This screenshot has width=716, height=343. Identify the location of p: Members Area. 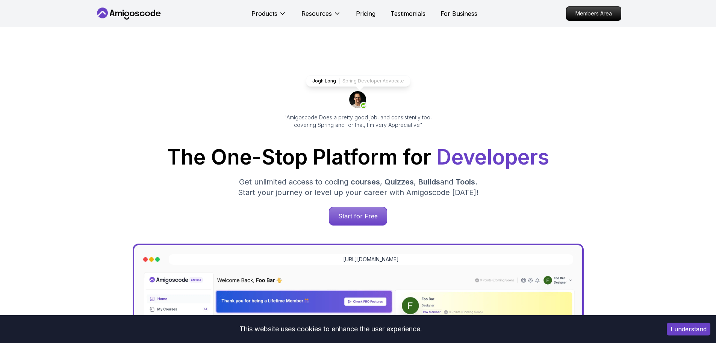
(594, 14).